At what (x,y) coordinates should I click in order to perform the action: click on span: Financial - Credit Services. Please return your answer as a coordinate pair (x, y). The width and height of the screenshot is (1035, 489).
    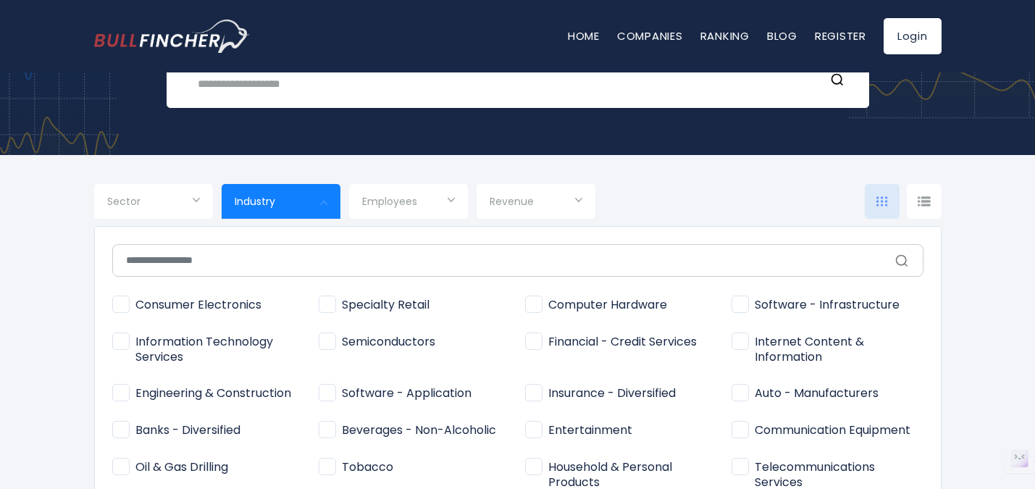
    Looking at the image, I should click on (610, 342).